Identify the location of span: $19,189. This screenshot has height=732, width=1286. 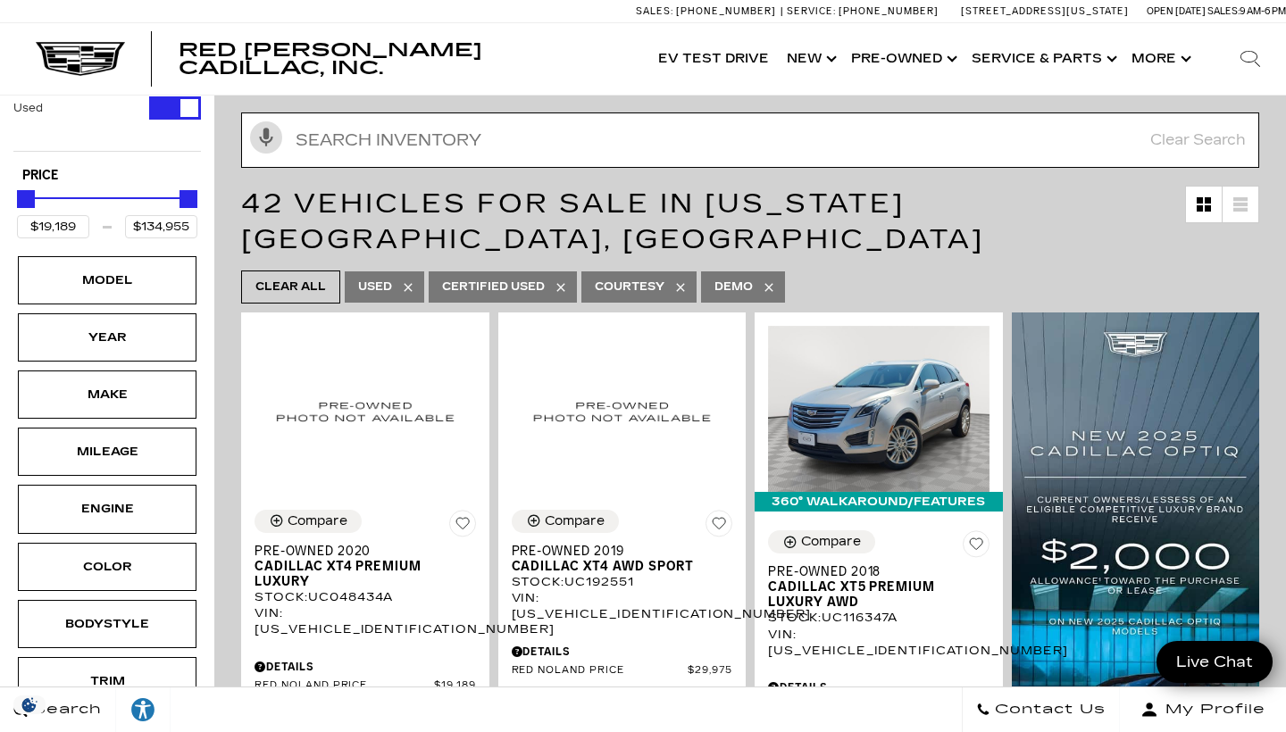
(455, 686).